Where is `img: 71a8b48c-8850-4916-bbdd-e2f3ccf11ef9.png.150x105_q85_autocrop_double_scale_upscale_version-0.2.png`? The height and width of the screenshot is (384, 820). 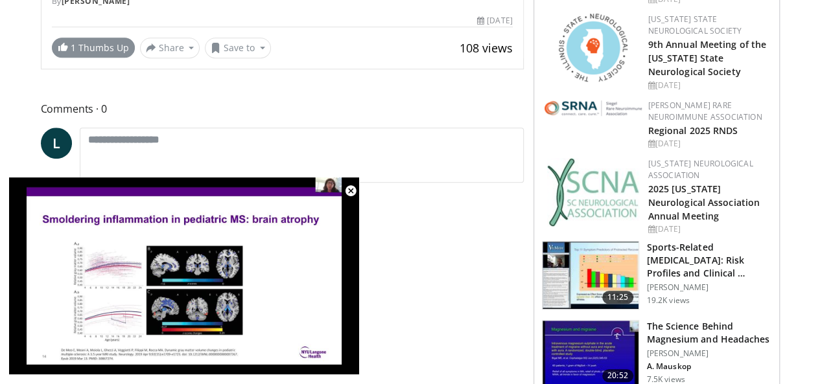 img: 71a8b48c-8850-4916-bbdd-e2f3ccf11ef9.png.150x105_q85_autocrop_double_scale_upscale_version-0.2.png is located at coordinates (593, 47).